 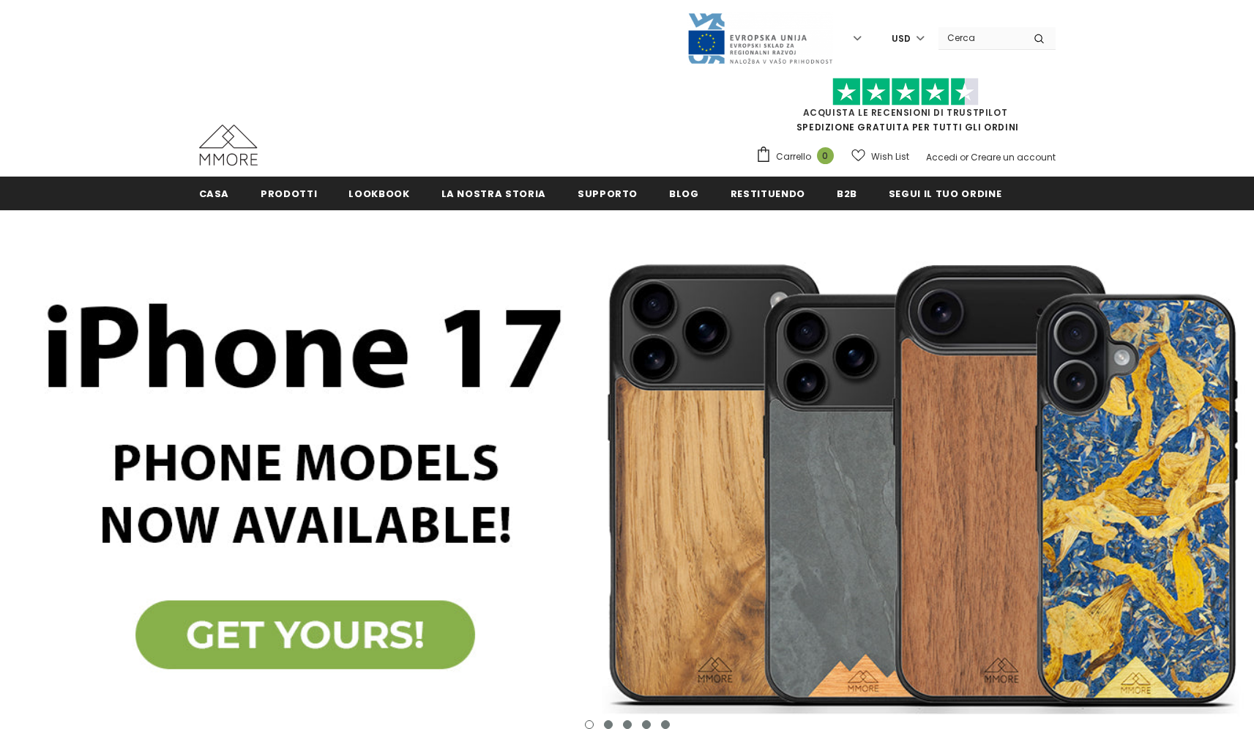 I want to click on span: supporto, so click(x=608, y=193).